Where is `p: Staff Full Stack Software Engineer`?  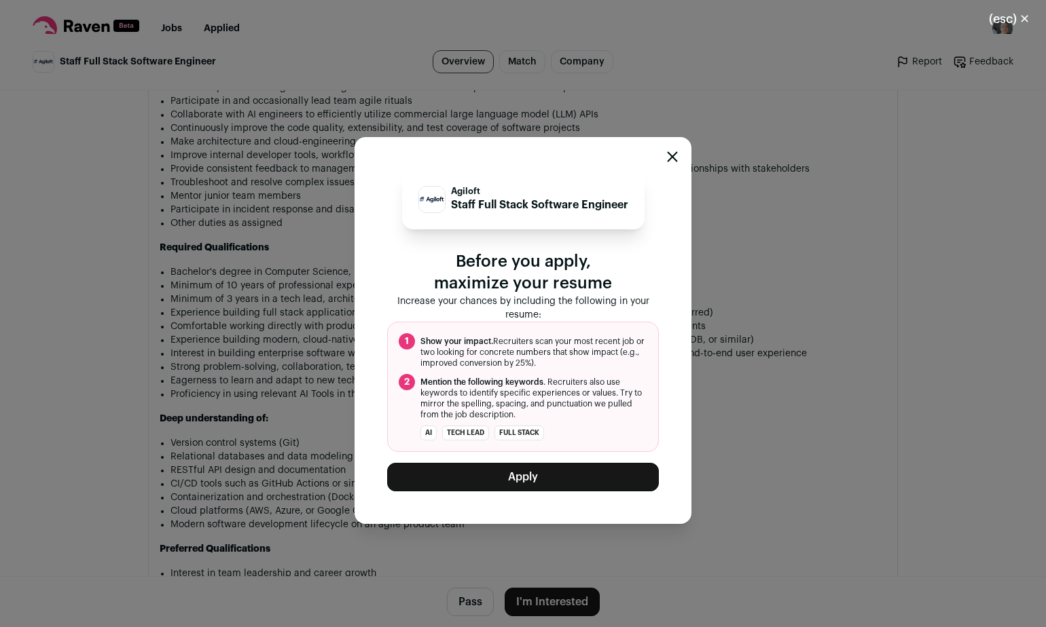 p: Staff Full Stack Software Engineer is located at coordinates (539, 205).